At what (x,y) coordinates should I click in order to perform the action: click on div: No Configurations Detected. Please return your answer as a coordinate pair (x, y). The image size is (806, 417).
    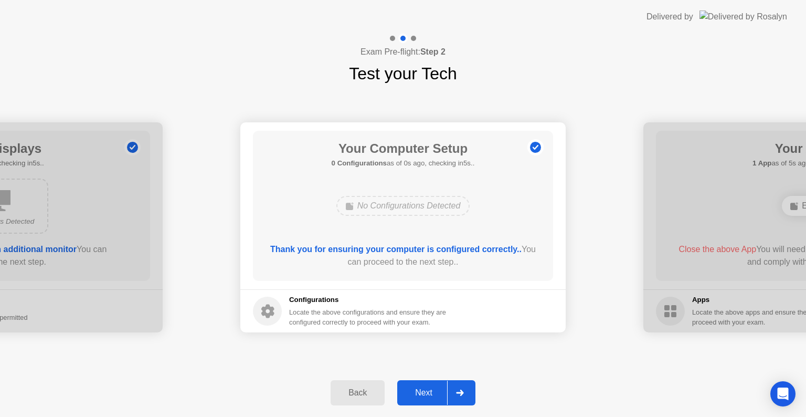
    Looking at the image, I should click on (403, 206).